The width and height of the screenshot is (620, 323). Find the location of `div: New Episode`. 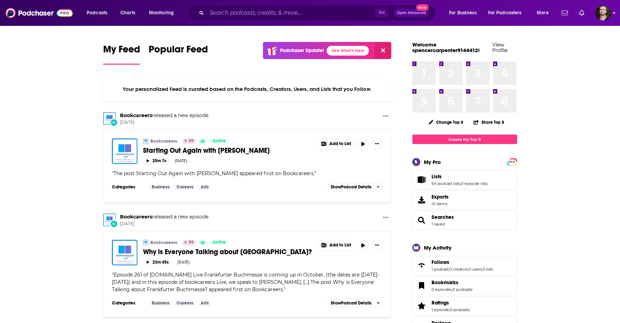

div: New Episode is located at coordinates (114, 122).